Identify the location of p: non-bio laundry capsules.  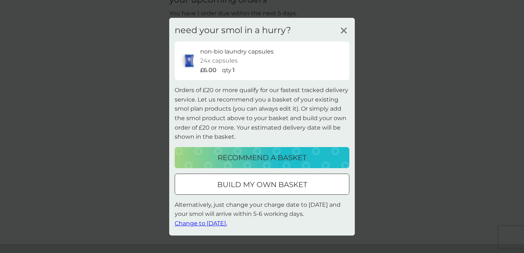
(237, 51).